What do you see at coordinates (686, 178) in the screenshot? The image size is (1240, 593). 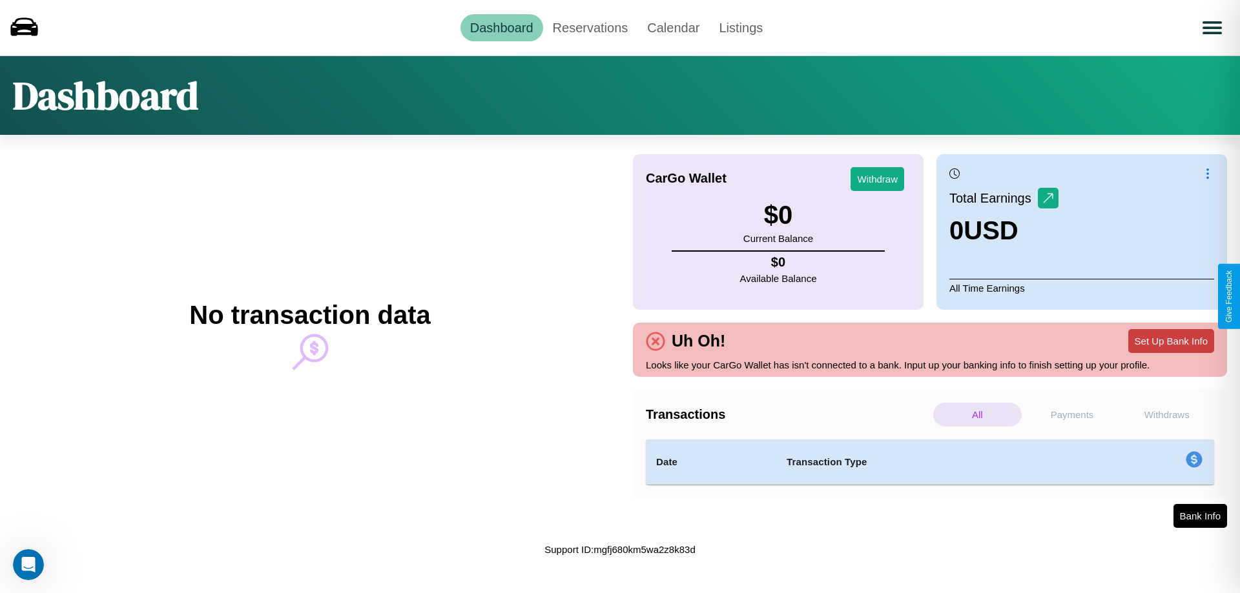 I see `h4: CarGo Wallet` at bounding box center [686, 178].